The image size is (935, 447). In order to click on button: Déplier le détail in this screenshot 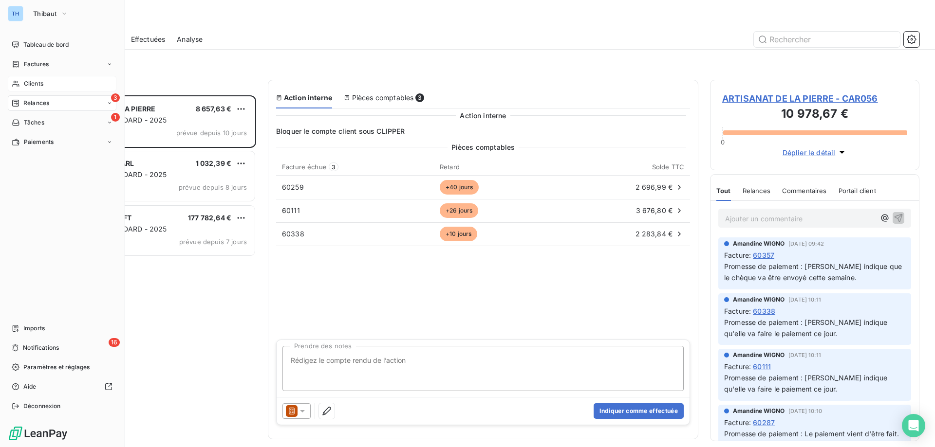, I will do `click(814, 152)`.